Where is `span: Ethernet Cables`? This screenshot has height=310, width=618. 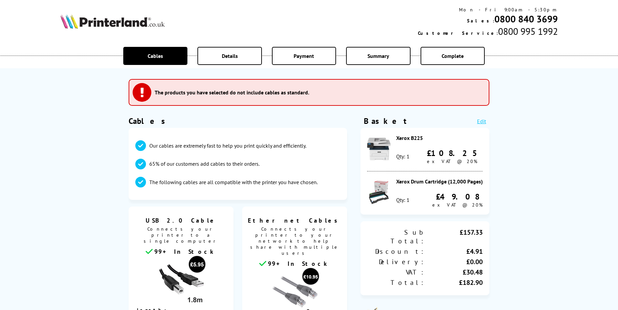 span: Ethernet Cables is located at coordinates (295, 220).